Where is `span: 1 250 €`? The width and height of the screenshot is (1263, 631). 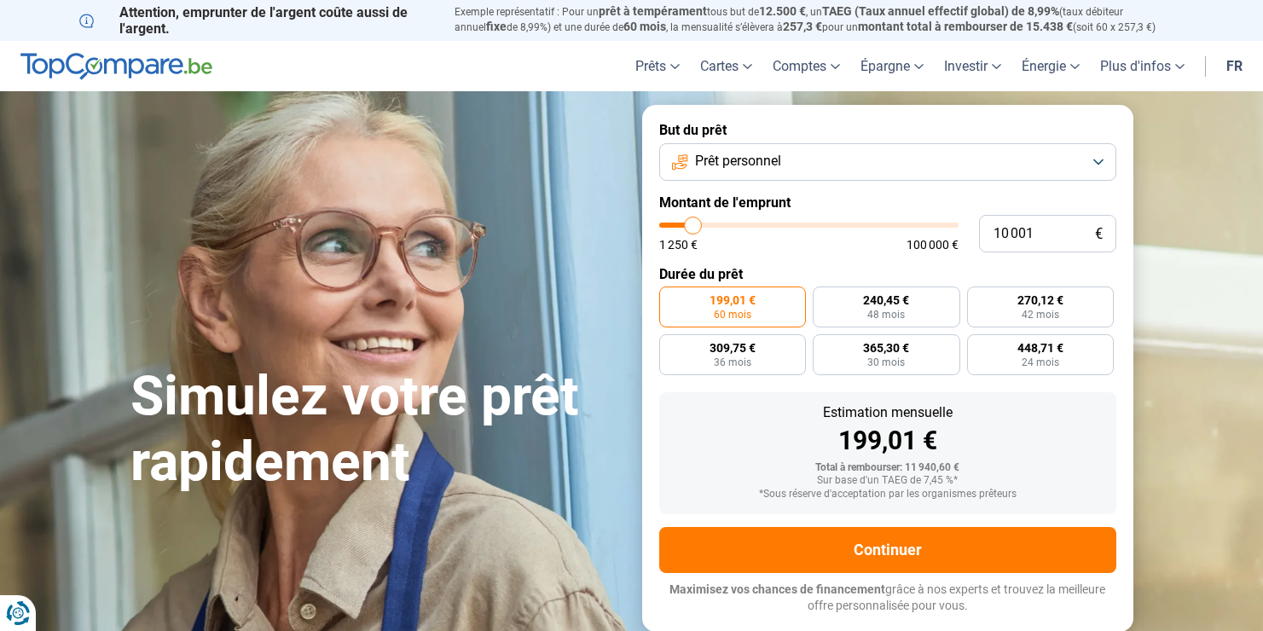
span: 1 250 € is located at coordinates (678, 245).